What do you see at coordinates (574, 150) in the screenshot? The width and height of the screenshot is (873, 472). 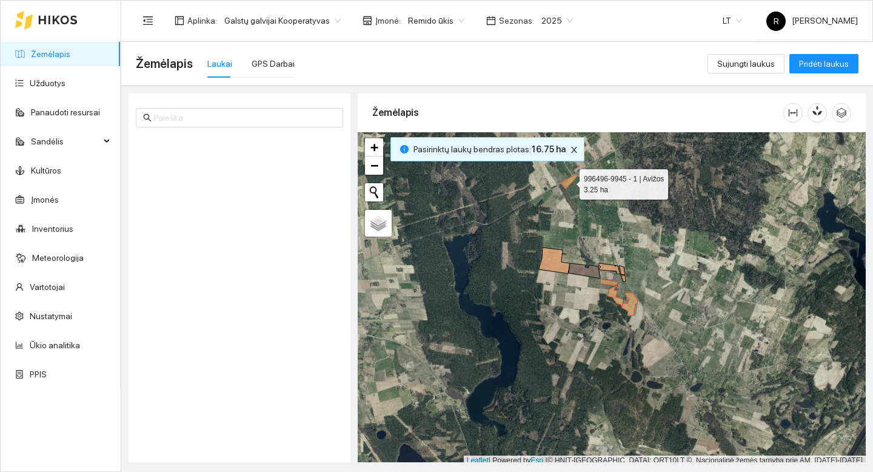 I see `span: close` at bounding box center [574, 150].